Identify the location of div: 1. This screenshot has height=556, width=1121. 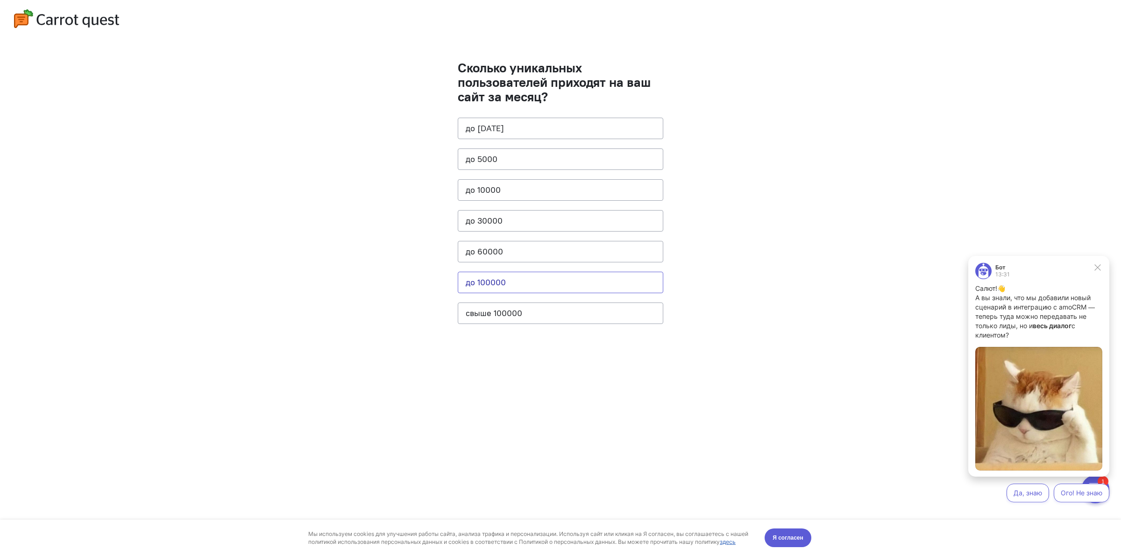
(26, 11).